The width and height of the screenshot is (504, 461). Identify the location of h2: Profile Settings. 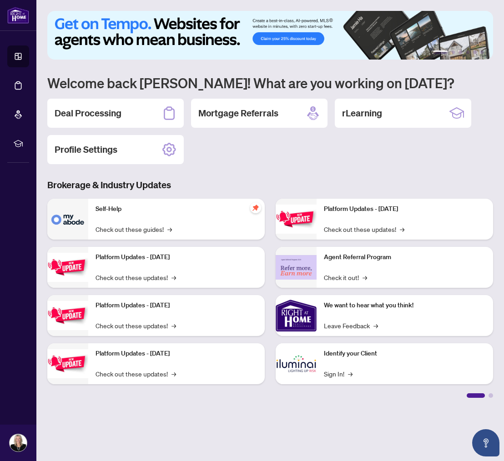
(86, 150).